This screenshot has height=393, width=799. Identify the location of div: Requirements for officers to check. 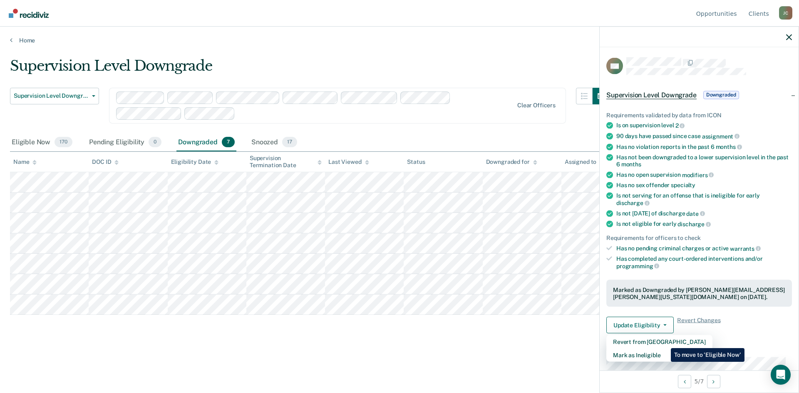
(699, 238).